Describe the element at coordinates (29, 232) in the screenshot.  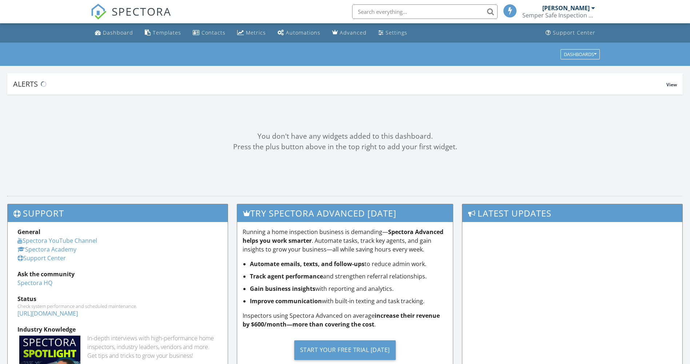
I see `strong: General` at that location.